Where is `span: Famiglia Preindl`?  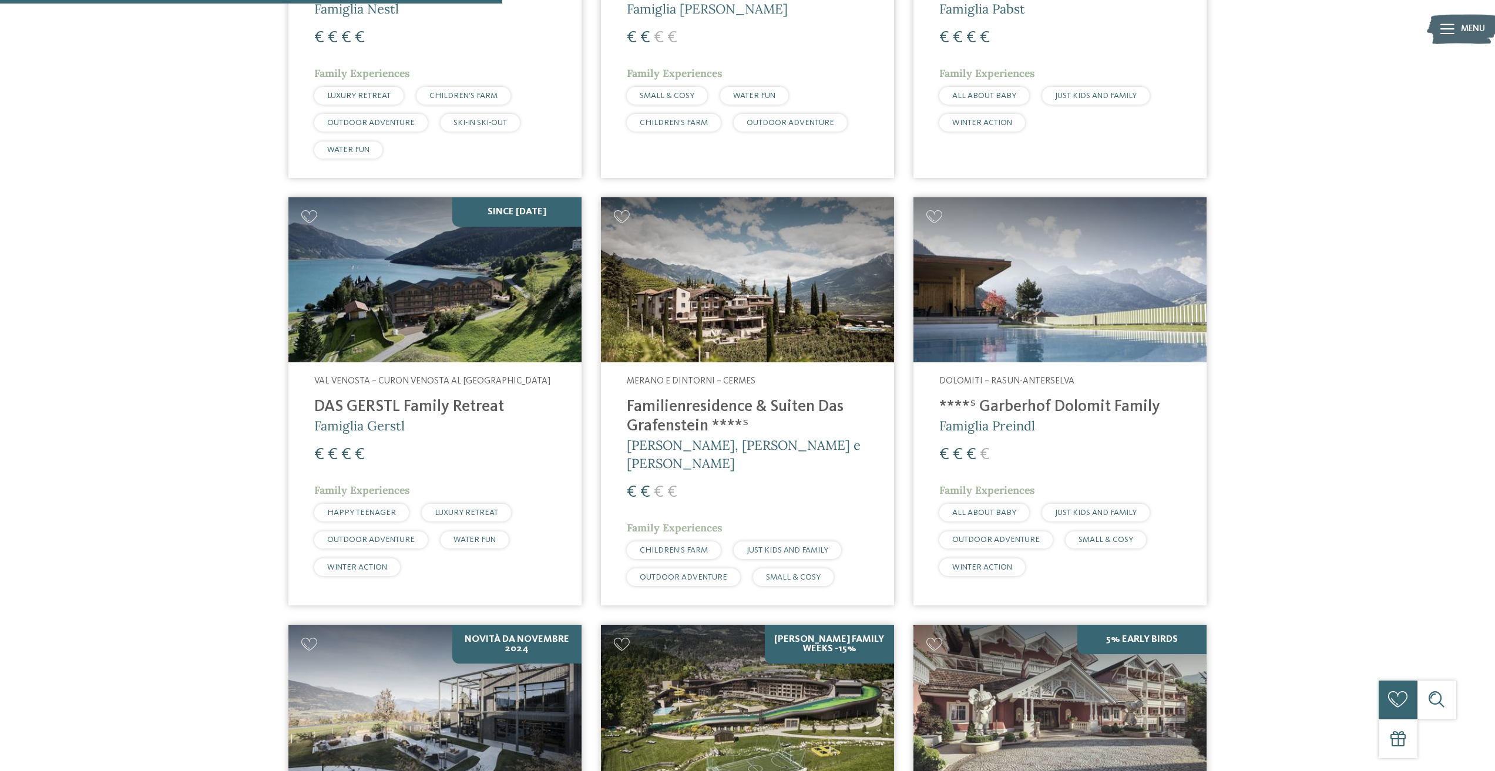
span: Famiglia Preindl is located at coordinates (987, 426).